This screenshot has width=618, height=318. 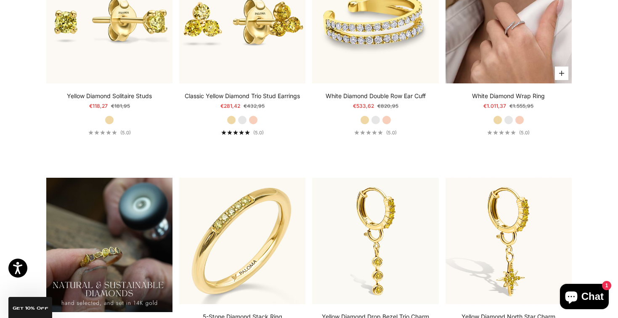 I want to click on a: Classic Yellow Diamond Trio Stud Earrings, so click(x=242, y=96).